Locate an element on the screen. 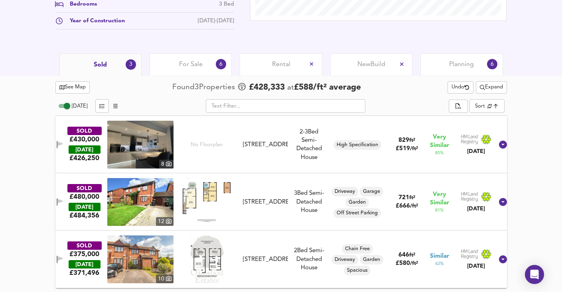 The image size is (562, 292). span: New Build is located at coordinates (371, 65).